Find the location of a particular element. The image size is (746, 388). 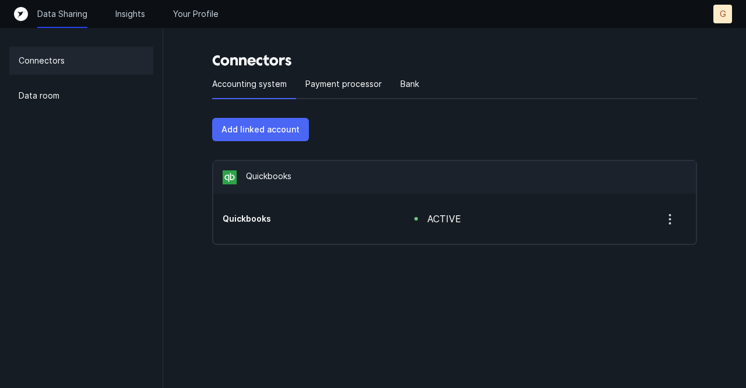

button: Add linked account is located at coordinates (261, 129).